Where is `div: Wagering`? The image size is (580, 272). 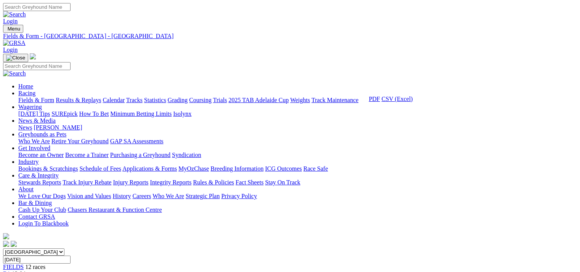 div: Wagering is located at coordinates (298, 114).